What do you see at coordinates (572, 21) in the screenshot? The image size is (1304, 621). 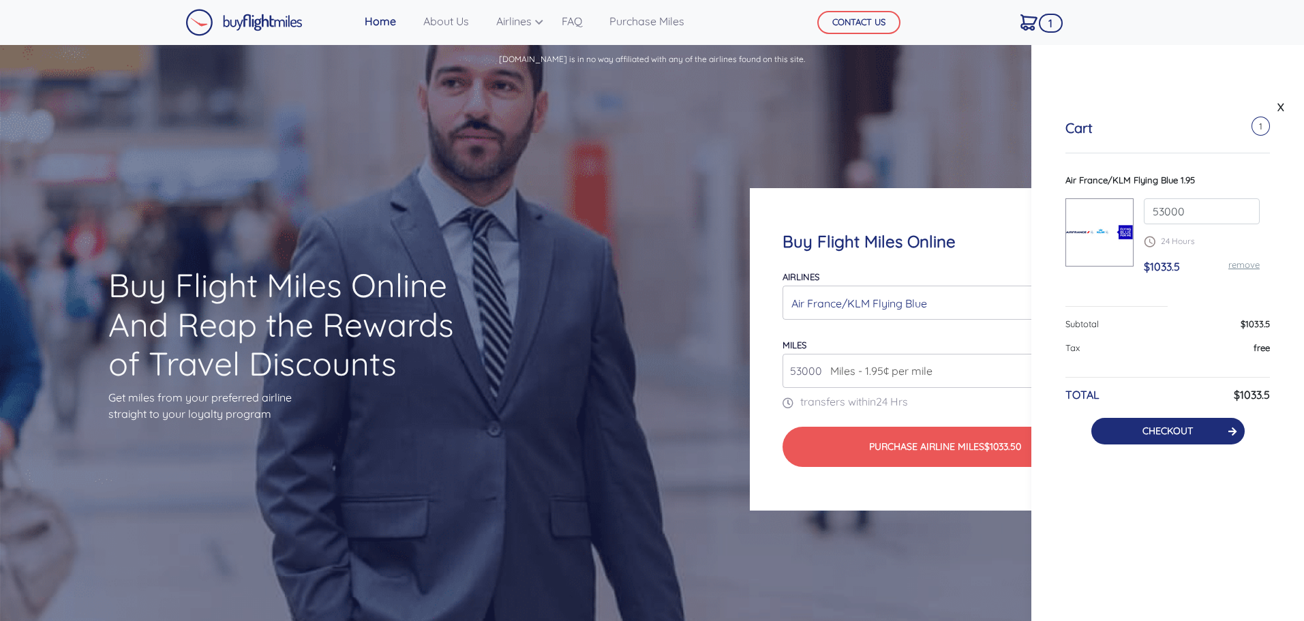 I see `a: FAQ` at bounding box center [572, 21].